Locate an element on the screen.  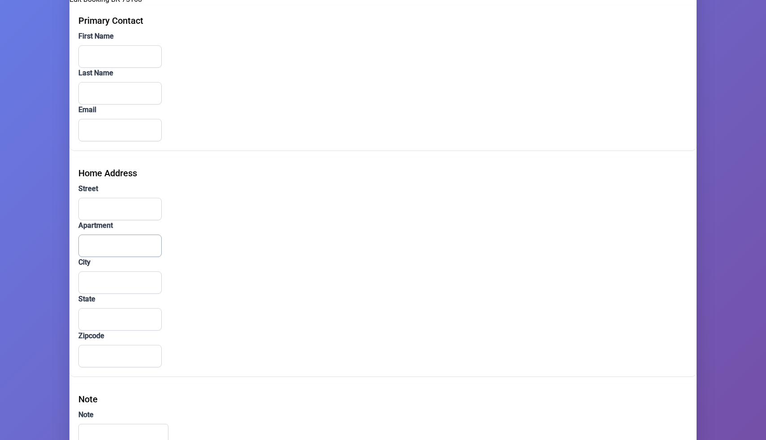
label: Last Name is located at coordinates (383, 73).